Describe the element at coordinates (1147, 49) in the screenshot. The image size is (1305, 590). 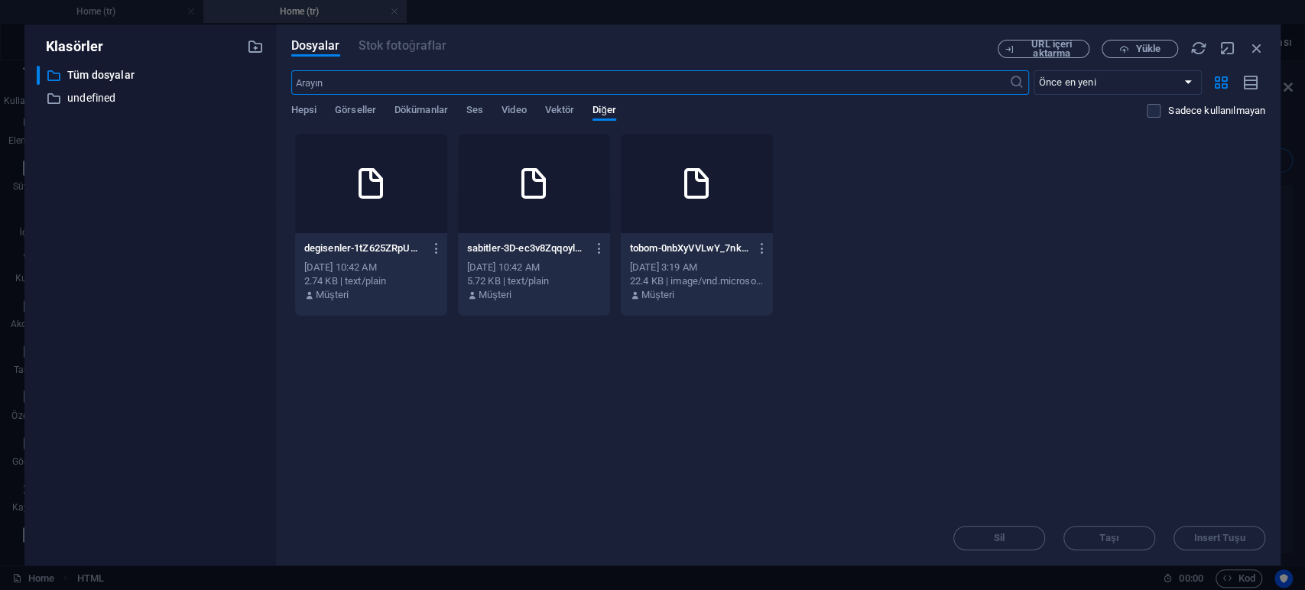
I see `span: Yükle` at that location.